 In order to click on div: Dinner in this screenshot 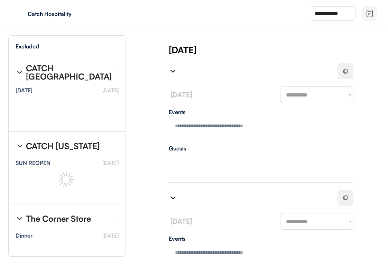, I will do `click(24, 236)`.